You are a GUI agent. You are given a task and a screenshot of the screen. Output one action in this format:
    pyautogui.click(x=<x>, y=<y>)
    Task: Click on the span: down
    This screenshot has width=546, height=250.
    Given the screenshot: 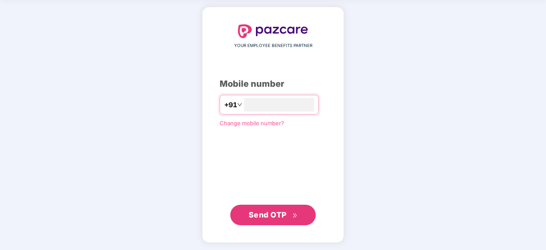 What is the action you would take?
    pyautogui.click(x=240, y=105)
    